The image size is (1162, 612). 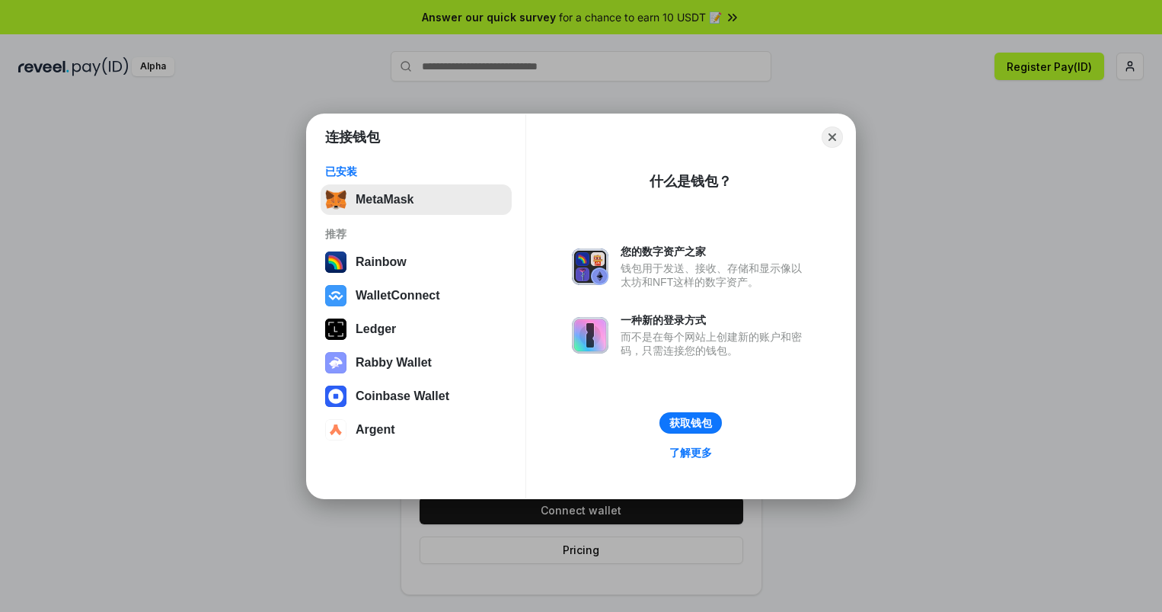 What do you see at coordinates (715, 275) in the screenshot?
I see `div: 钱包用于发送、接收、存储和显示像以太坊和NFT这样的数字资产。` at bounding box center [715, 275].